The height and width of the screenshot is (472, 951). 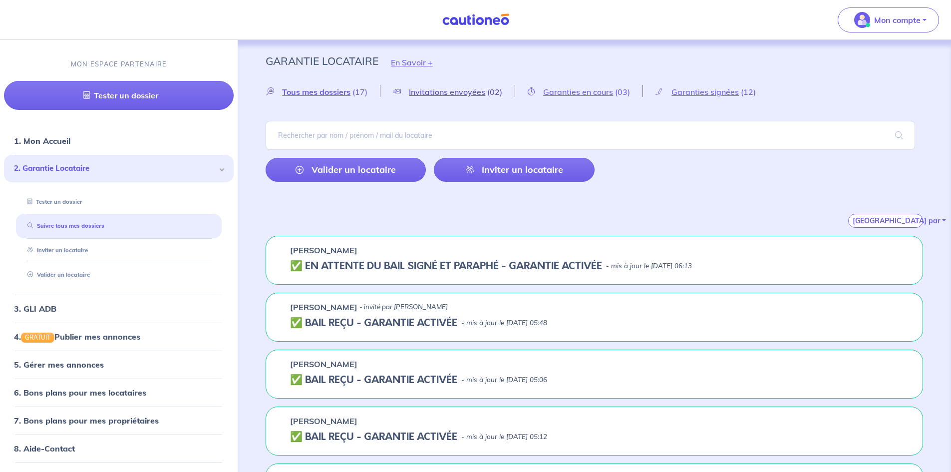 I want to click on a: Garanties signées(12), so click(x=705, y=91).